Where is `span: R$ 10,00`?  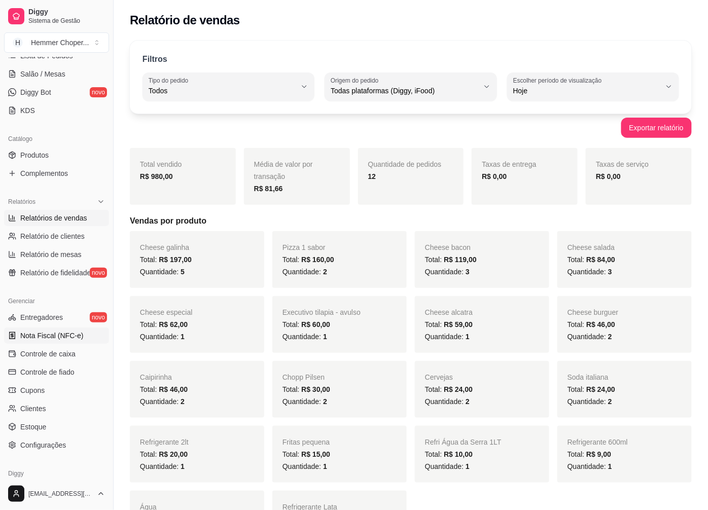
span: R$ 10,00 is located at coordinates (458, 454).